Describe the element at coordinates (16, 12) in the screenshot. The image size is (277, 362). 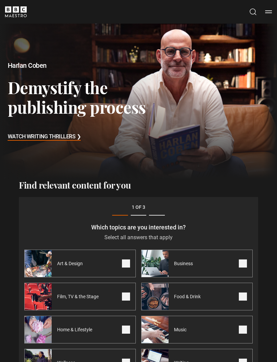
I see `a: BBC Maestro` at that location.